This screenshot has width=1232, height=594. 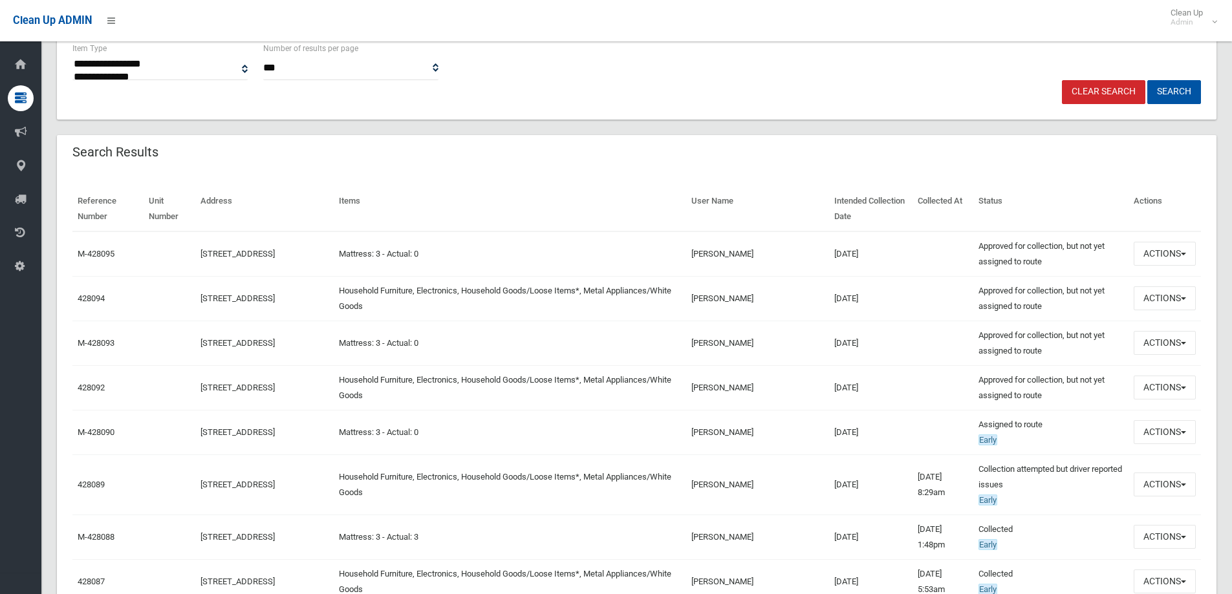 What do you see at coordinates (89, 49) in the screenshot?
I see `label: Item Type` at bounding box center [89, 49].